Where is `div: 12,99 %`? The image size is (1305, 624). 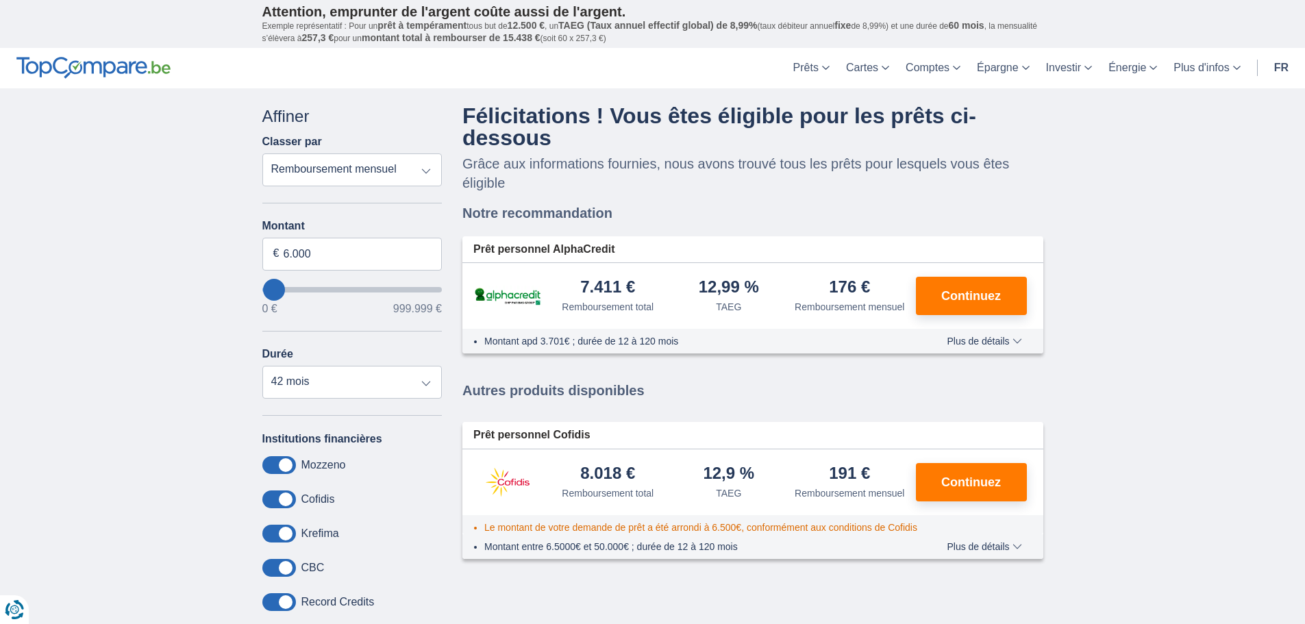 div: 12,99 % is located at coordinates (729, 288).